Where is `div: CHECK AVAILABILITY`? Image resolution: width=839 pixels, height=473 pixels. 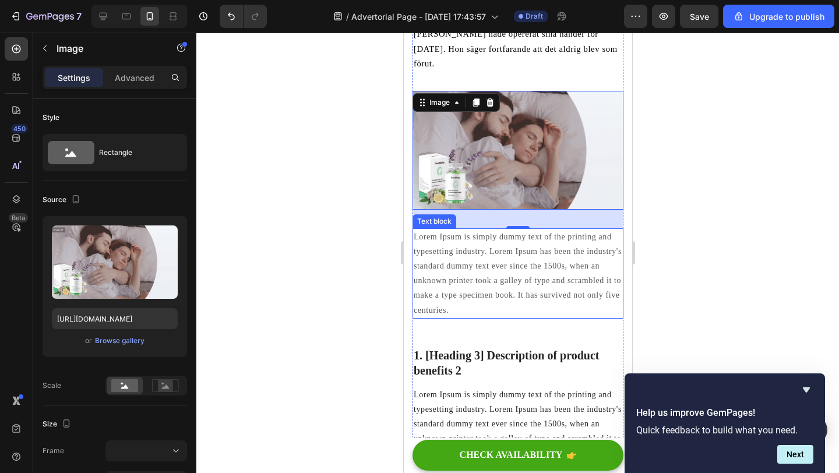
div: CHECK AVAILABILITY is located at coordinates (107, 422).